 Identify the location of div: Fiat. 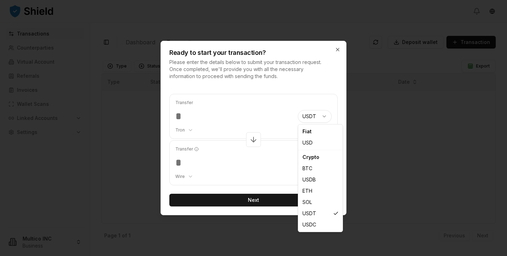
(320, 132).